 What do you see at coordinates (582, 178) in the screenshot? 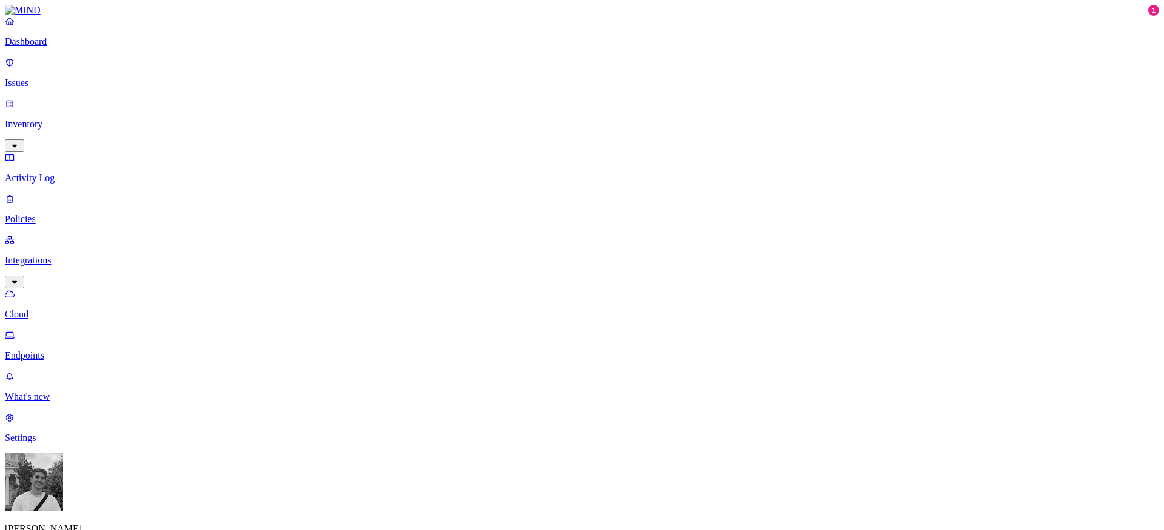
I see `p: Activity Log` at bounding box center [582, 178].